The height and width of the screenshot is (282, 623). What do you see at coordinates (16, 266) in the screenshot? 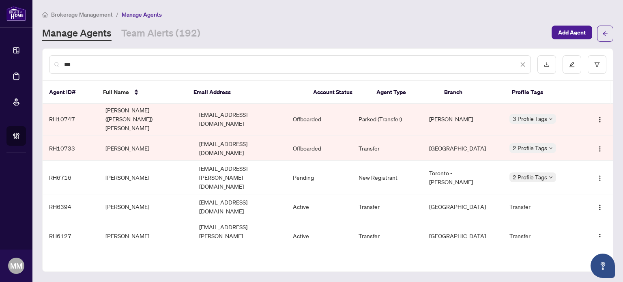
I see `span: MM` at bounding box center [16, 266].